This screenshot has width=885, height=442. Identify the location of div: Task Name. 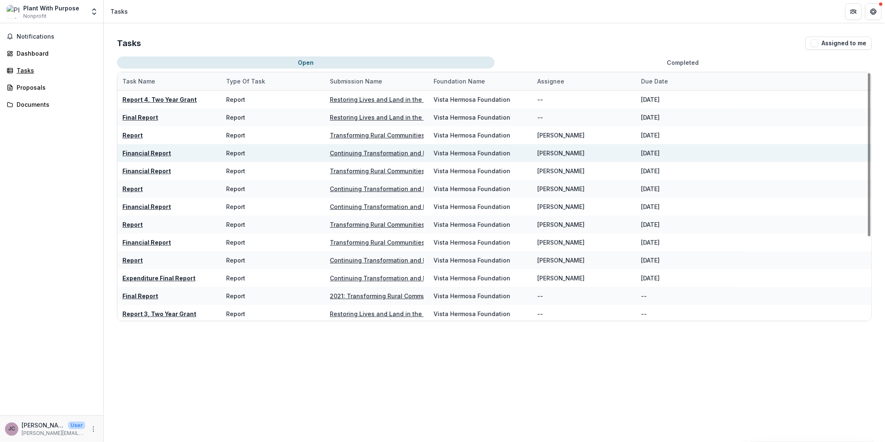
(169, 81).